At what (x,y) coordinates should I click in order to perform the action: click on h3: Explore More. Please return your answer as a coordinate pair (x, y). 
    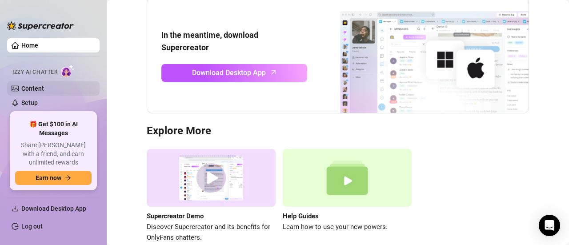
    Looking at the image, I should click on (338, 131).